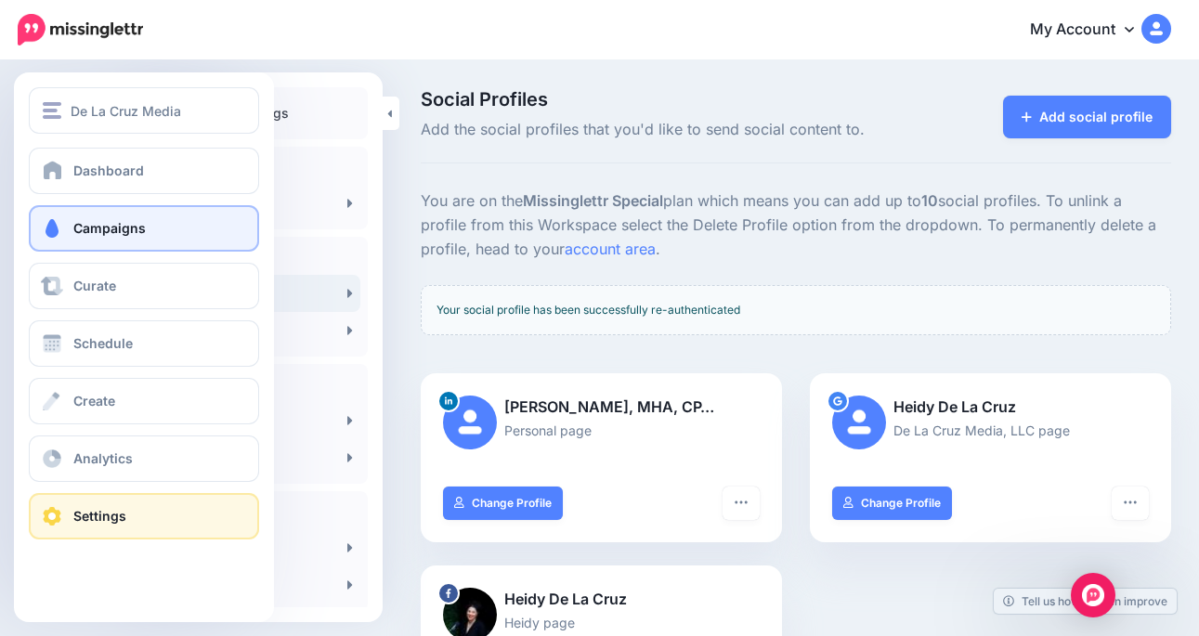  What do you see at coordinates (796, 226) in the screenshot?
I see `p: You are on the plan which means you can add up to social profiles. To unlink a profile from this ...` at bounding box center [796, 226].